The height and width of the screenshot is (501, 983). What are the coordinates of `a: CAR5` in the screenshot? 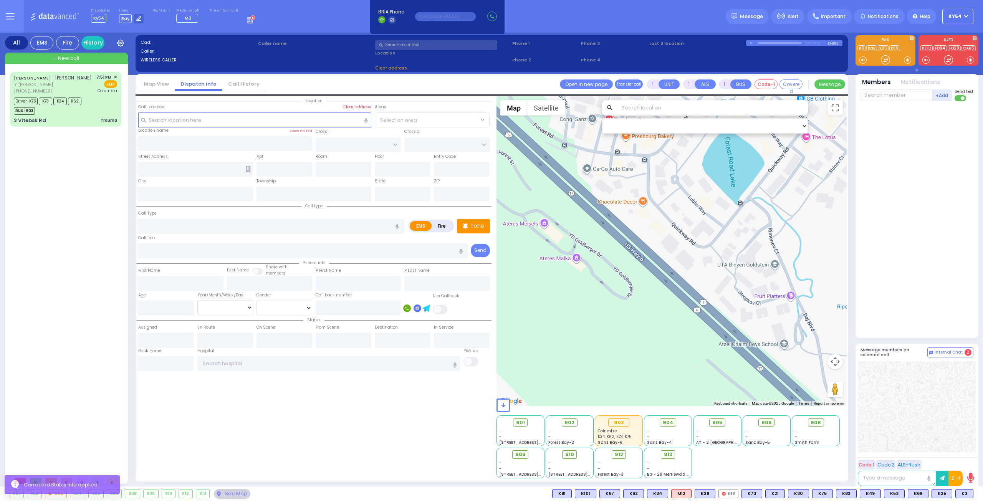 It's located at (968, 48).